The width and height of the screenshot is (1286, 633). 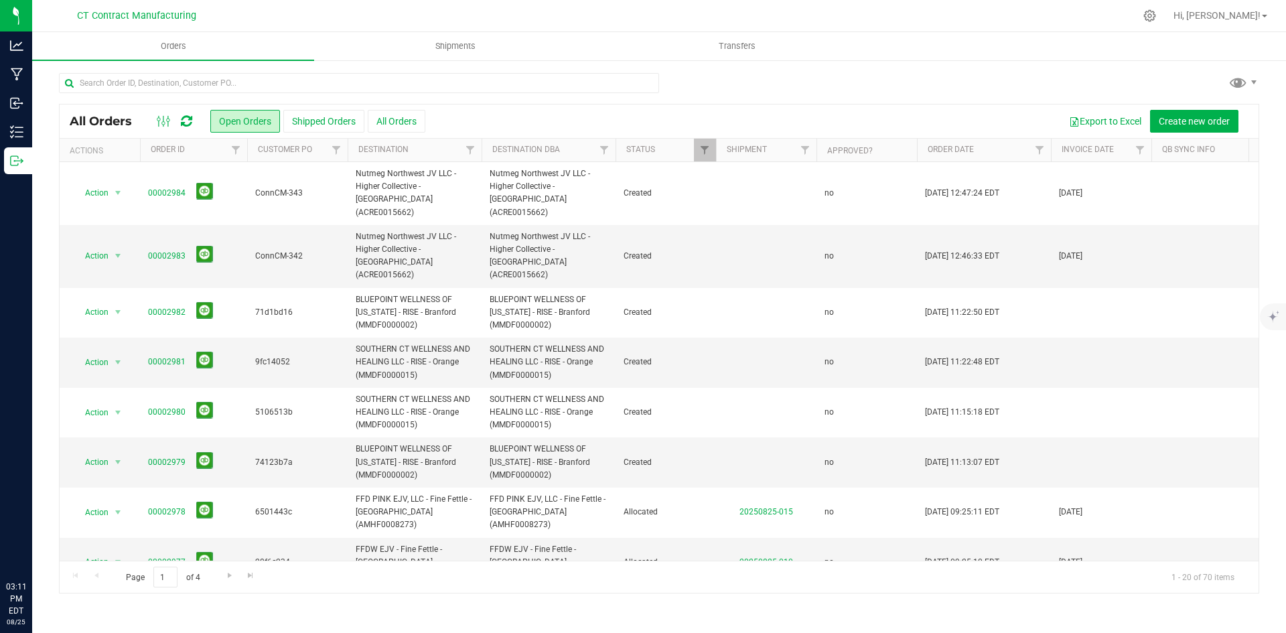 What do you see at coordinates (167, 256) in the screenshot?
I see `a: 00002983` at bounding box center [167, 256].